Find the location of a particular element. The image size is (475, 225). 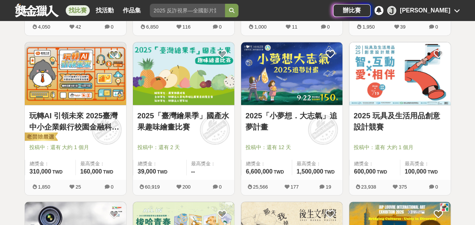

span: 6,600,000 is located at coordinates (259, 171).